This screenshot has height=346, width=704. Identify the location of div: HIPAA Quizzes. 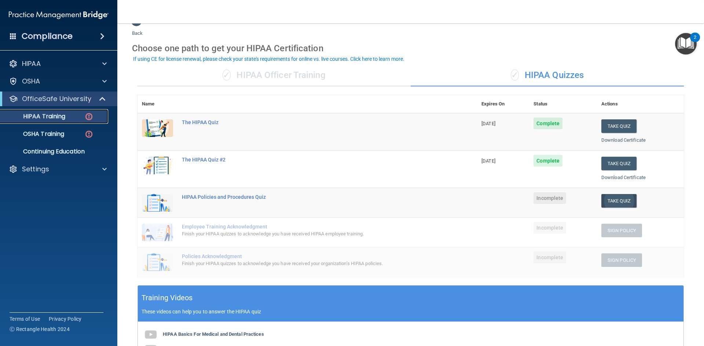
(547, 76).